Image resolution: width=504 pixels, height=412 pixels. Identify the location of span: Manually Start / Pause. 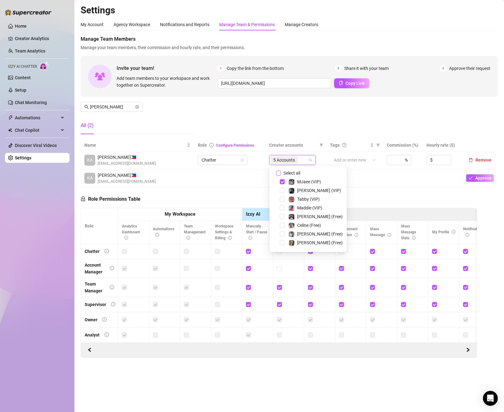
(257, 232).